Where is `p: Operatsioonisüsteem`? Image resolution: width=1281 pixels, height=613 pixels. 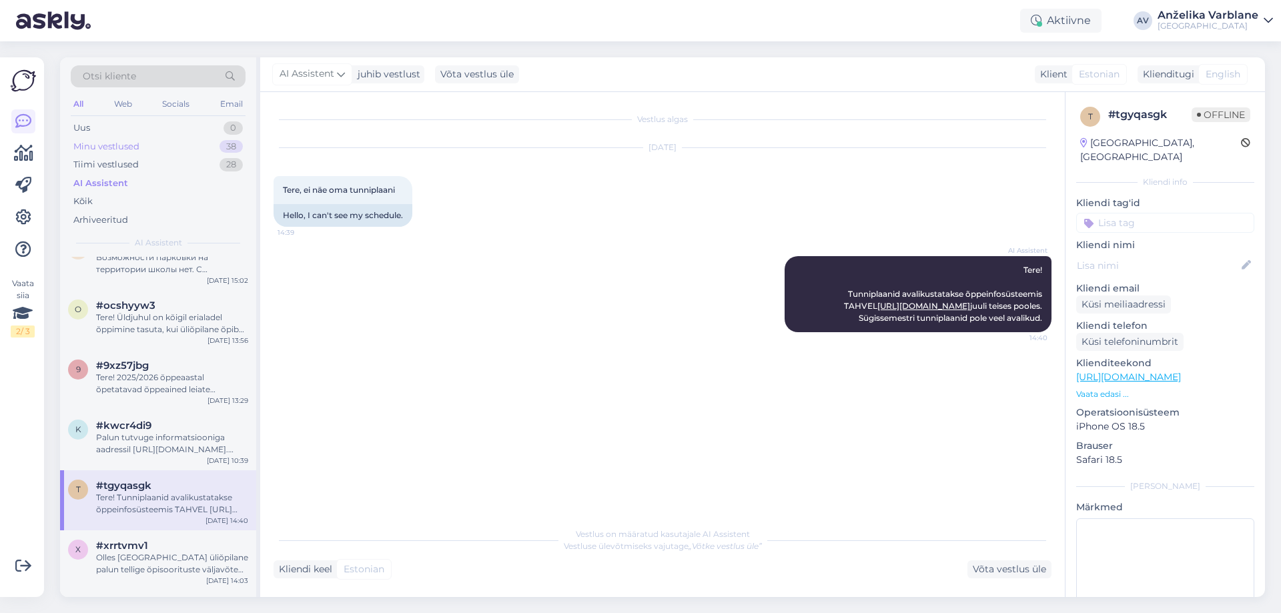 p: Operatsioonisüsteem is located at coordinates (1165, 412).